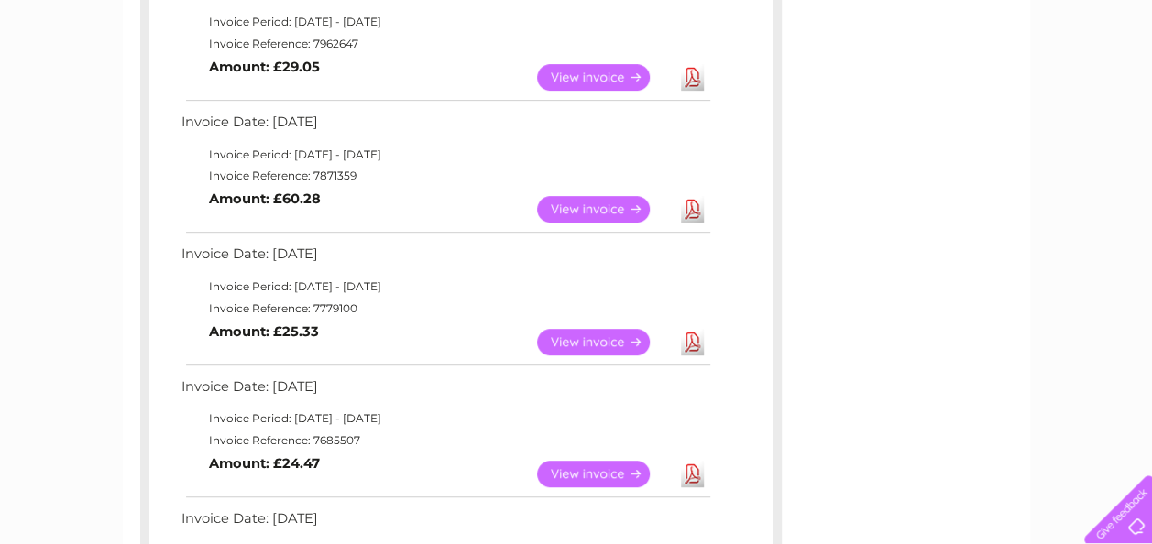  Describe the element at coordinates (870, 20) in the screenshot. I see `a: 0333 014 3131` at that location.